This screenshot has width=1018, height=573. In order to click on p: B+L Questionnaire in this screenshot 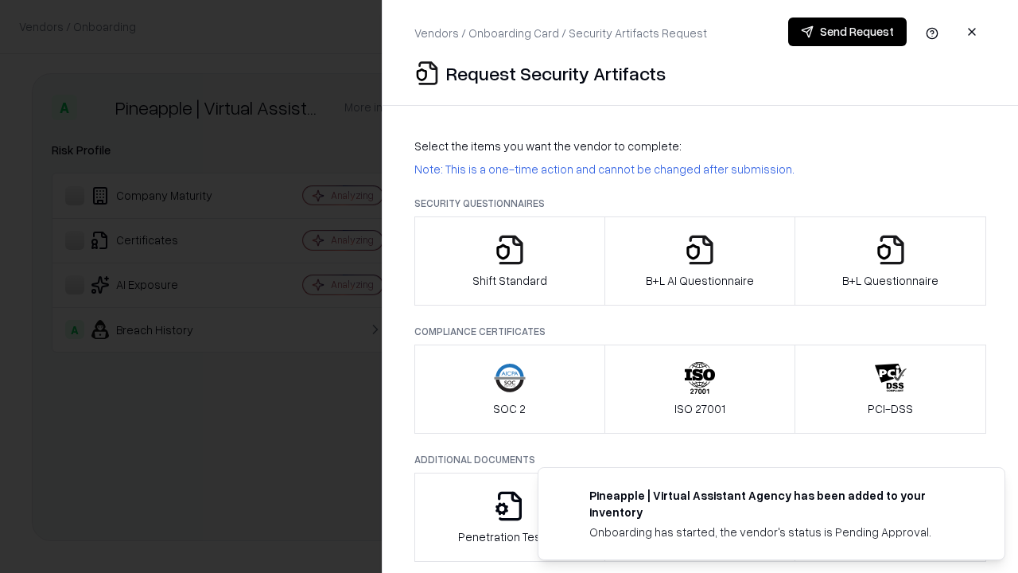, I will do `click(890, 280)`.